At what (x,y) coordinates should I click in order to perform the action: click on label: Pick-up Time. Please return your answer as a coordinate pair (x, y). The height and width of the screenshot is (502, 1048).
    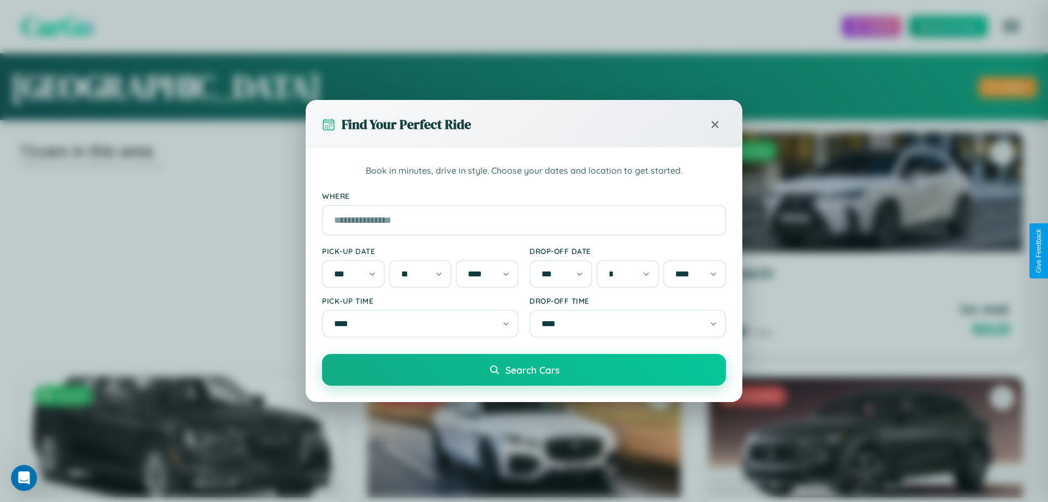
    Looking at the image, I should click on (420, 300).